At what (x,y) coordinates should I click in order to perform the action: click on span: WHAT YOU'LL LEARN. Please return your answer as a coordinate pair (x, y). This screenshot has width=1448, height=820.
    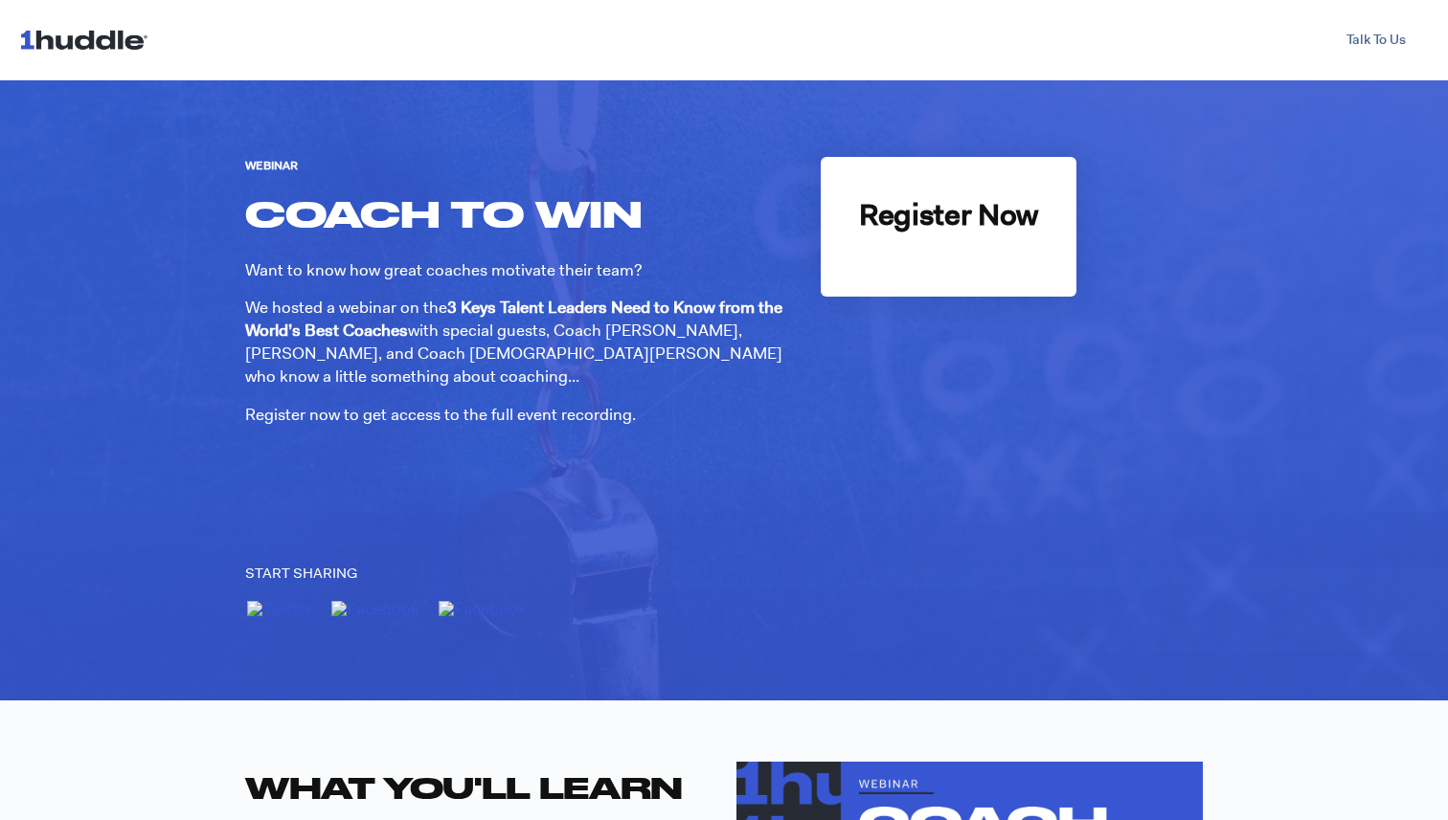
    Looking at the image, I should click on (463, 787).